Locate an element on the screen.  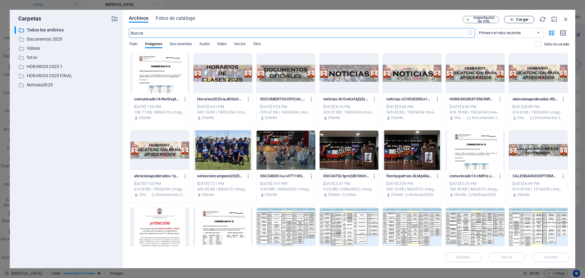
p: noticias-U2VEvESDGe1VvHqnIwTqSw.jpg is located at coordinates (409, 99).